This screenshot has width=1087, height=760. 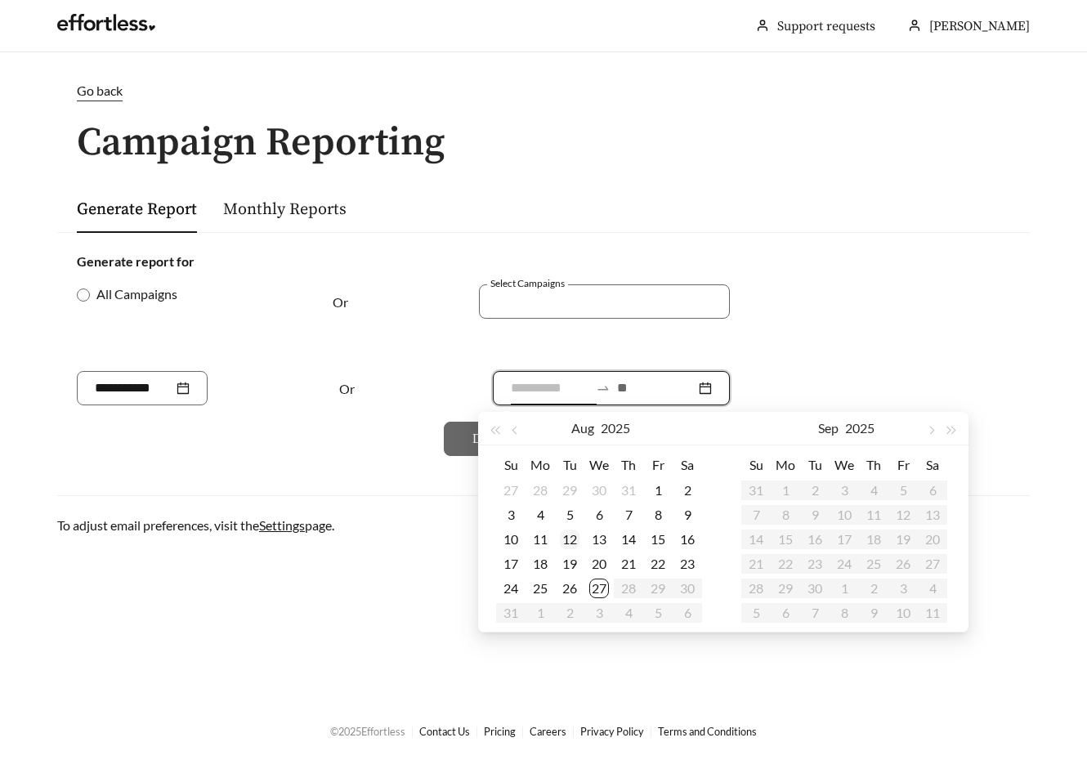 What do you see at coordinates (282, 525) in the screenshot?
I see `a: Settings` at bounding box center [282, 525].